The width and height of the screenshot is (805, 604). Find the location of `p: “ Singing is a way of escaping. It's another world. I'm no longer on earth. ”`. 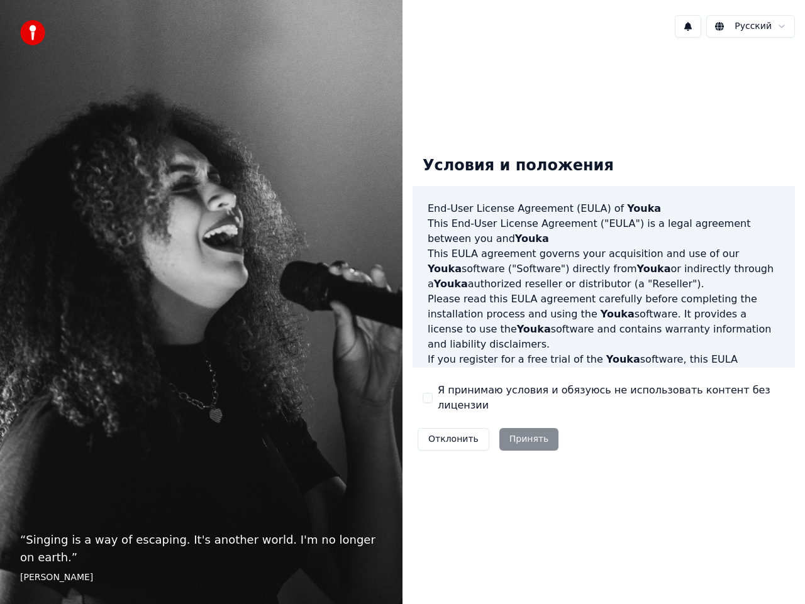

p: “ Singing is a way of escaping. It's another world. I'm no longer on earth. ” is located at coordinates (201, 549).